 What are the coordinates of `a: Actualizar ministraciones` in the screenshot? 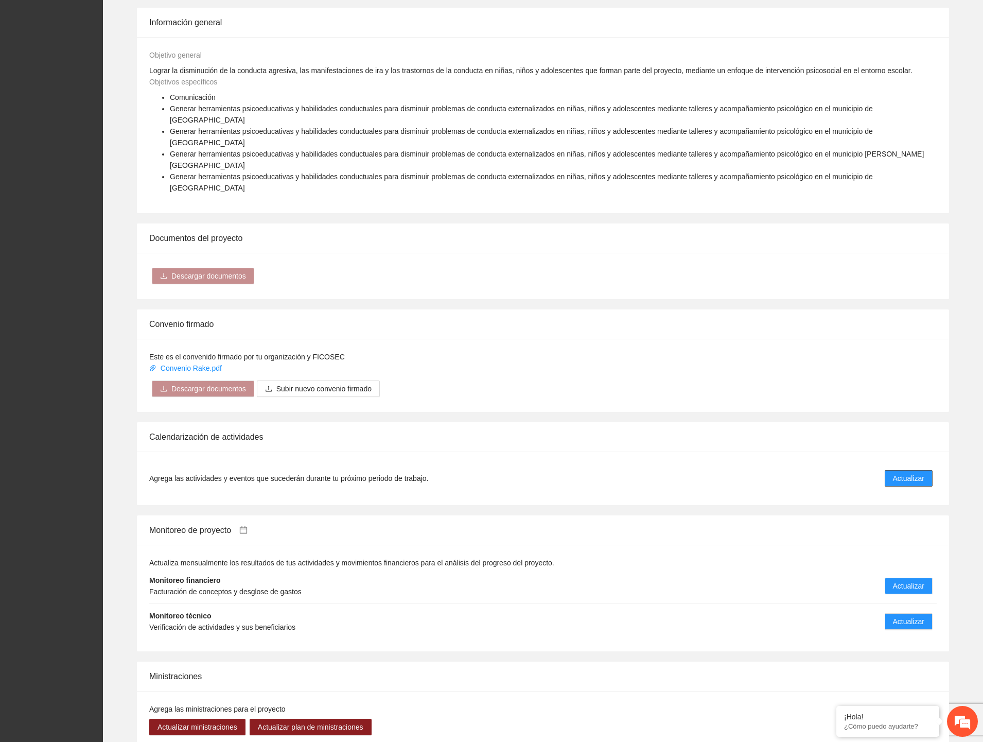 It's located at (197, 727).